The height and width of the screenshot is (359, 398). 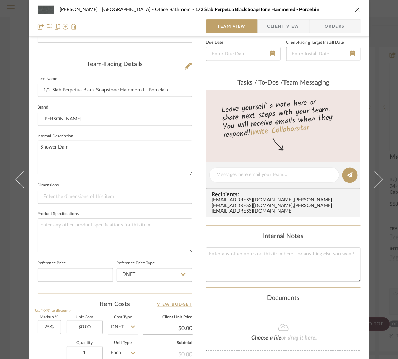 What do you see at coordinates (174, 305) in the screenshot?
I see `a: View Budget` at bounding box center [174, 305].